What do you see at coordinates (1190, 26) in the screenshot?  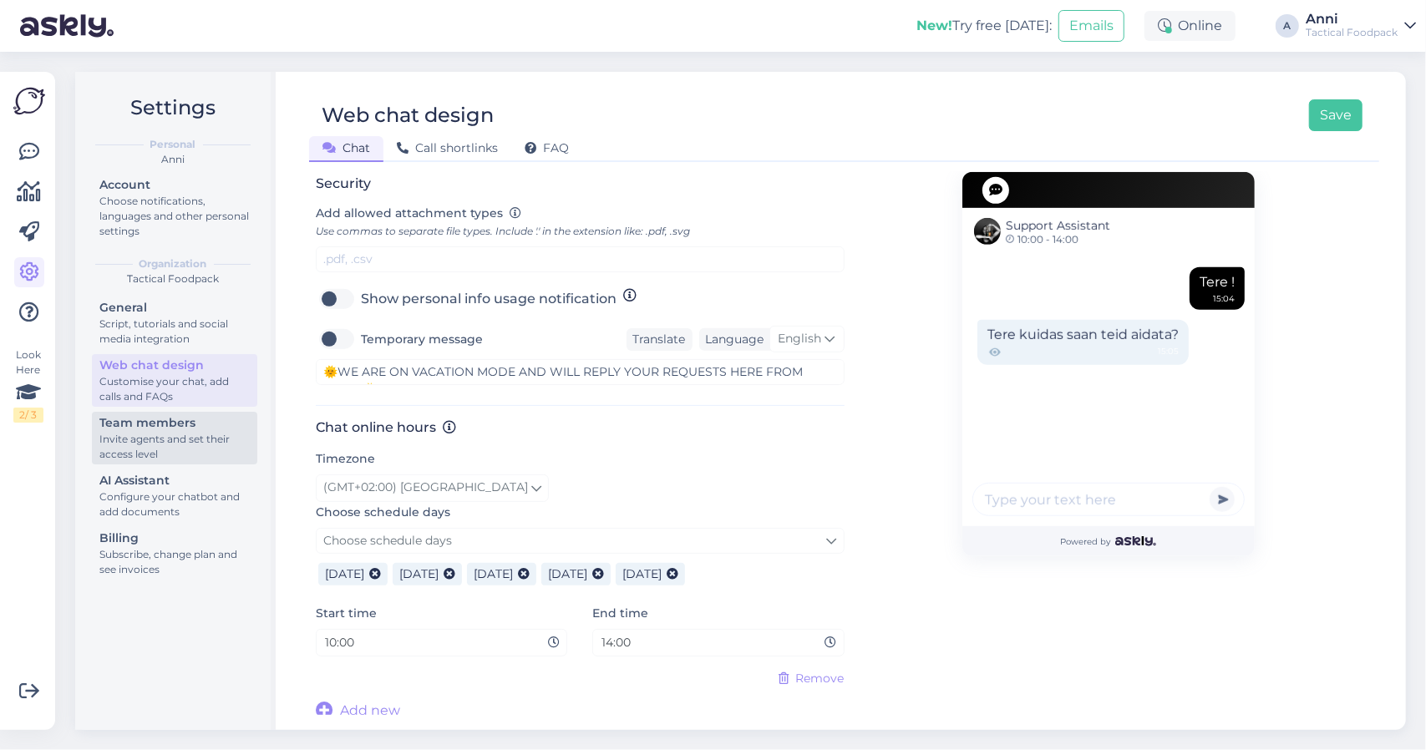 I see `div: Online` at bounding box center [1190, 26].